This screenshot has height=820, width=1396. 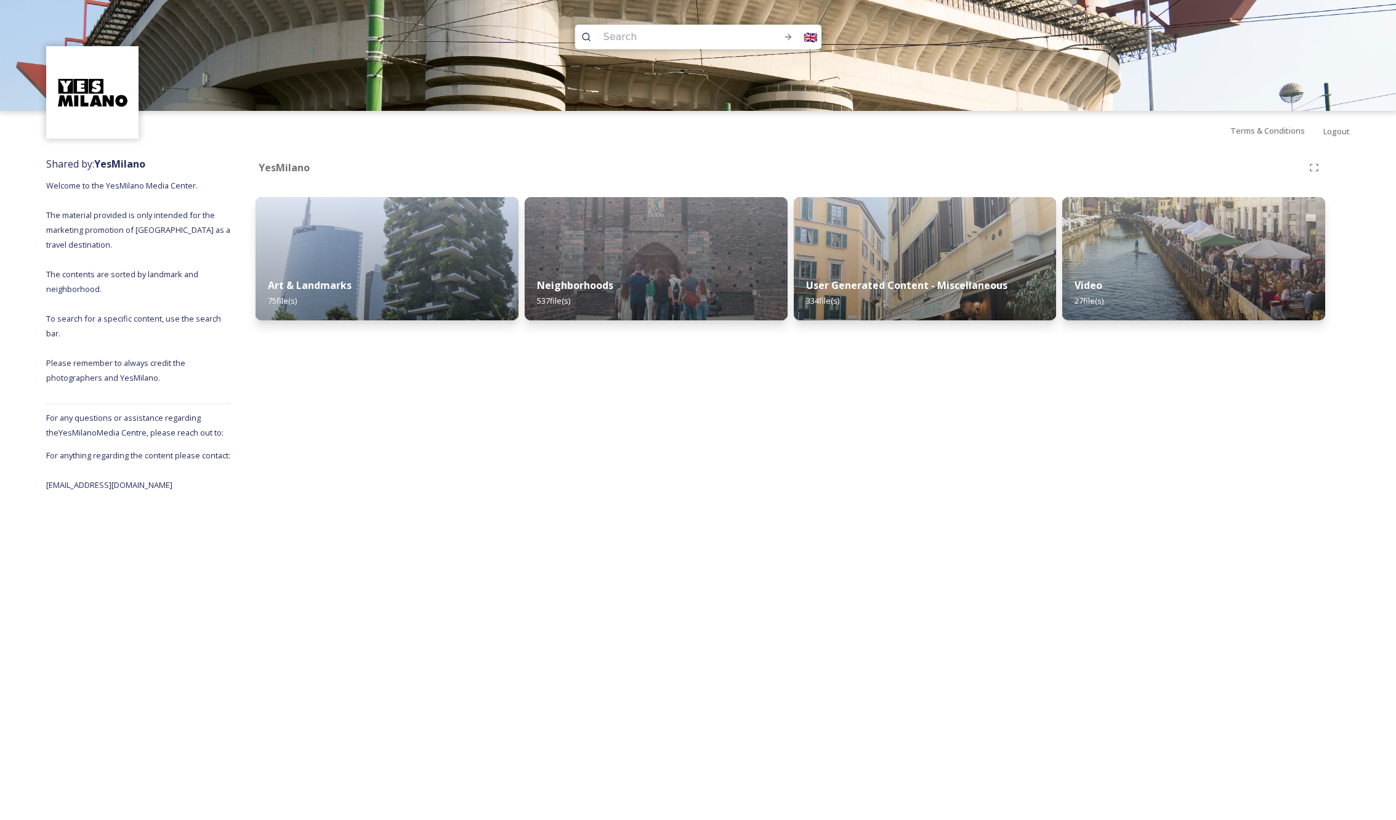 What do you see at coordinates (554, 301) in the screenshot?
I see `span: 537 file(s)` at bounding box center [554, 301].